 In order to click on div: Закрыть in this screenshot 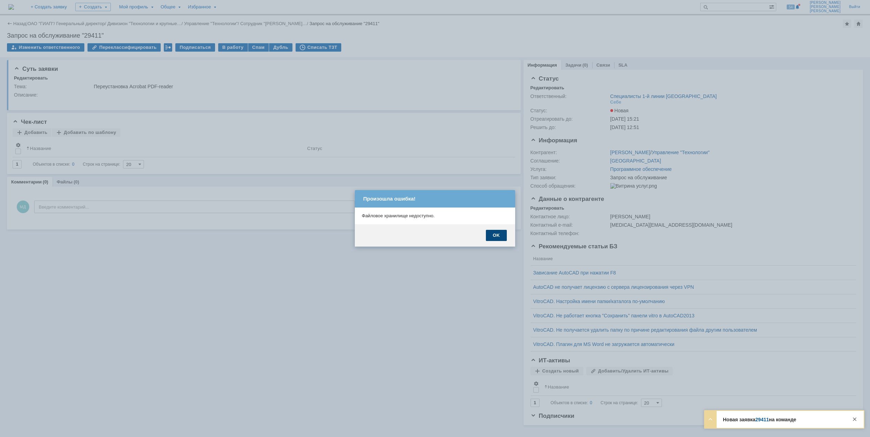, I will do `click(855, 419)`.